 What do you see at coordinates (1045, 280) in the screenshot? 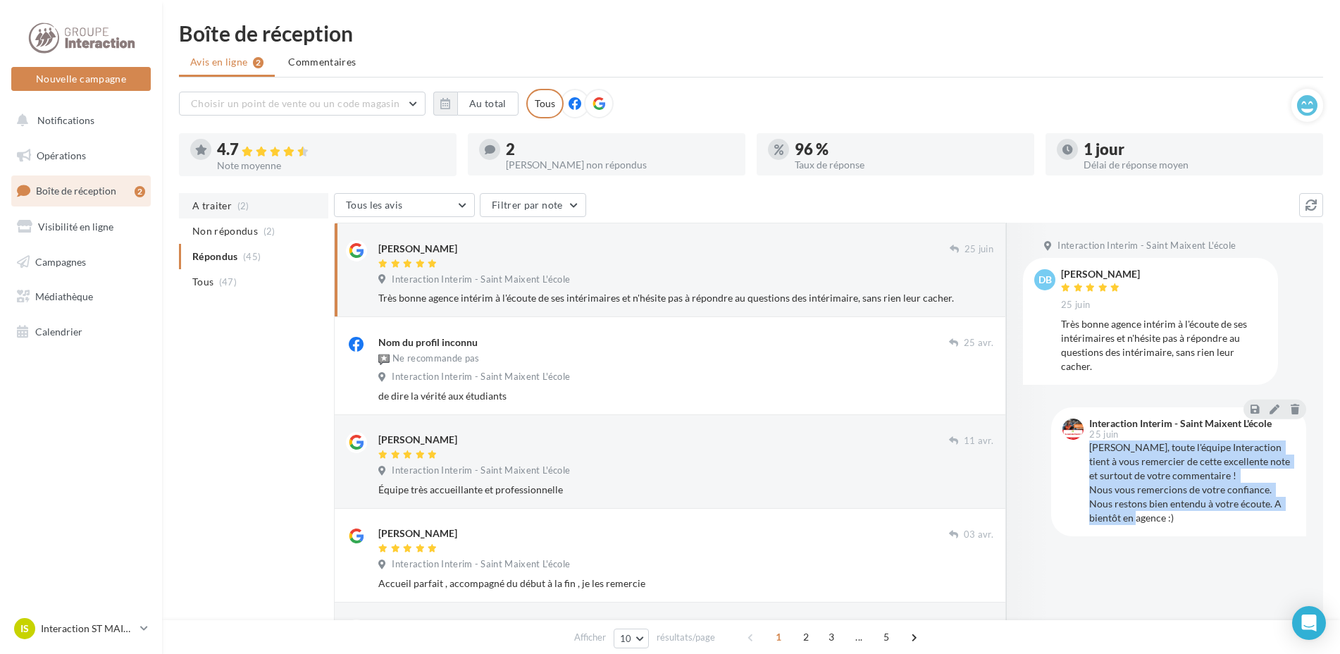
I see `span: DB` at bounding box center [1045, 280].